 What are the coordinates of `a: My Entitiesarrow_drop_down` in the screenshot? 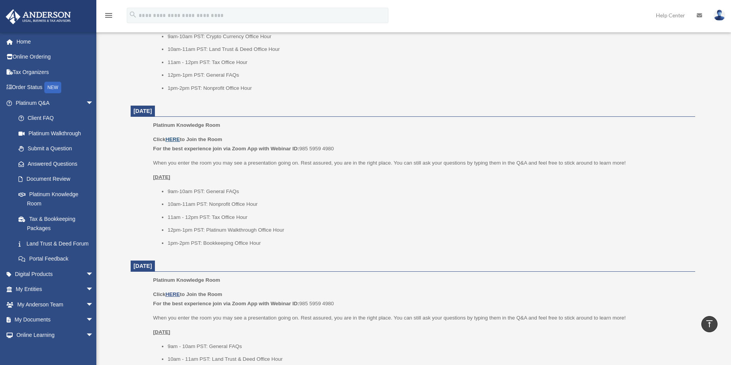 It's located at (55, 289).